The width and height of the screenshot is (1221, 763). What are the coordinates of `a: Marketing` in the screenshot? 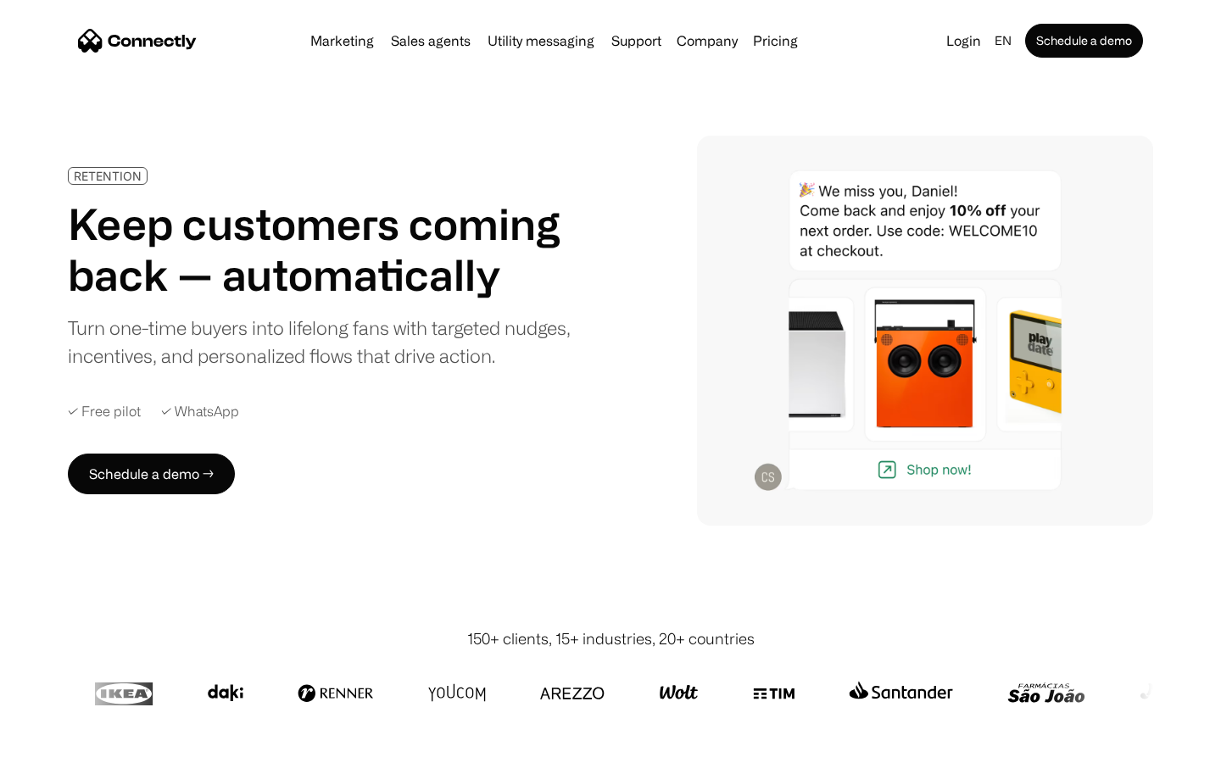 It's located at (342, 41).